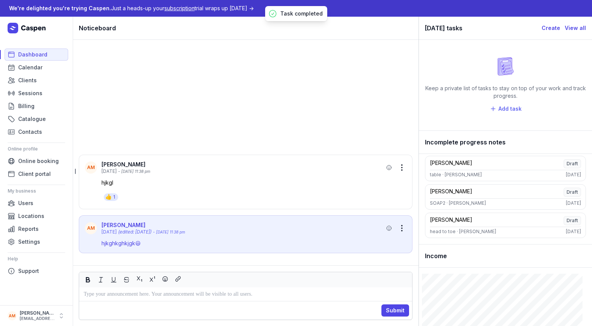  What do you see at coordinates (29, 242) in the screenshot?
I see `span: Settings` at bounding box center [29, 242].